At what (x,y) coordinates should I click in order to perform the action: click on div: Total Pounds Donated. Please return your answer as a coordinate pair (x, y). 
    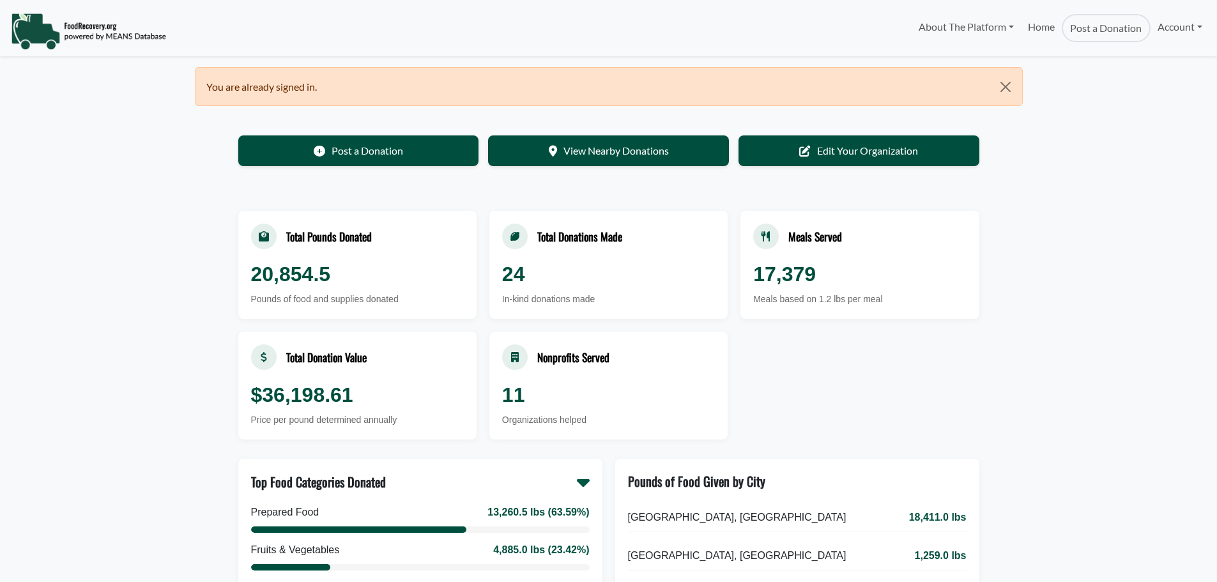
    Looking at the image, I should click on (329, 236).